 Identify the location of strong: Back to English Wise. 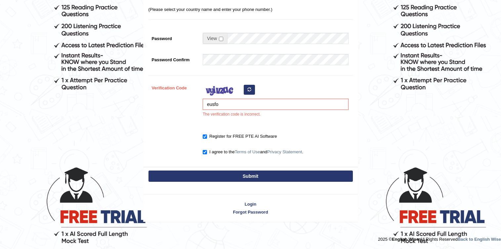
(479, 239).